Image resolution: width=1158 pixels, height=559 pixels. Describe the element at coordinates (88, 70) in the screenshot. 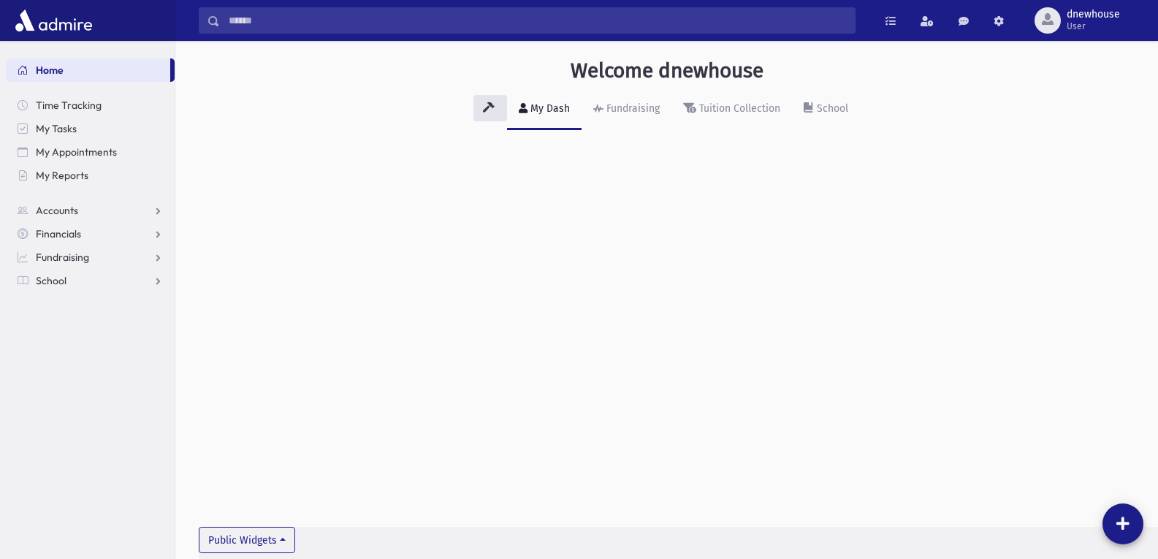

I see `a: Home` at that location.